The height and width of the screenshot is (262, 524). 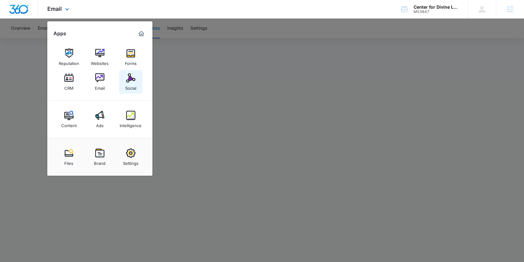 I want to click on div: Ads, so click(x=100, y=124).